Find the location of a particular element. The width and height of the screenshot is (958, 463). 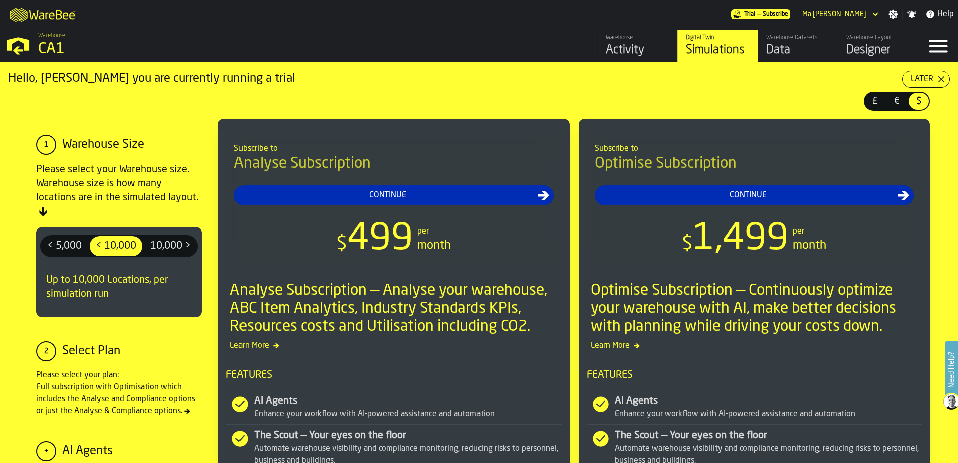

h4: Analyse Subscription is located at coordinates (394, 166).